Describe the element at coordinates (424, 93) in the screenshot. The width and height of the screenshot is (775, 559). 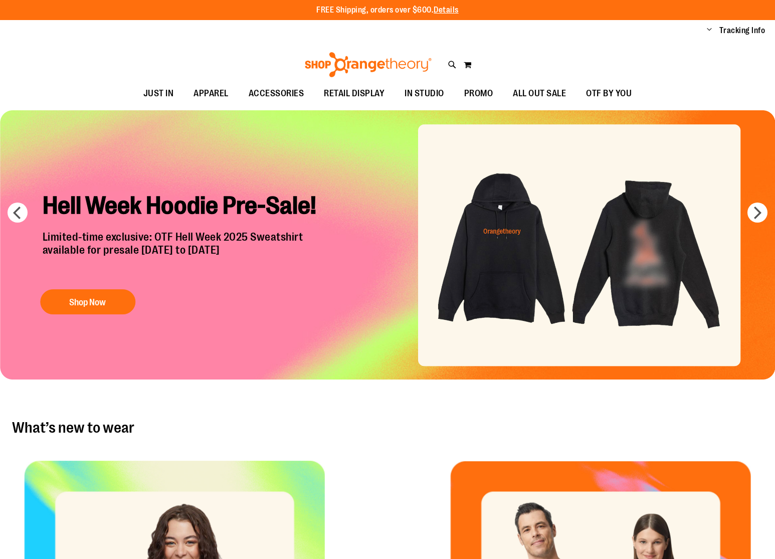
I see `span: IN STUDIO` at that location.